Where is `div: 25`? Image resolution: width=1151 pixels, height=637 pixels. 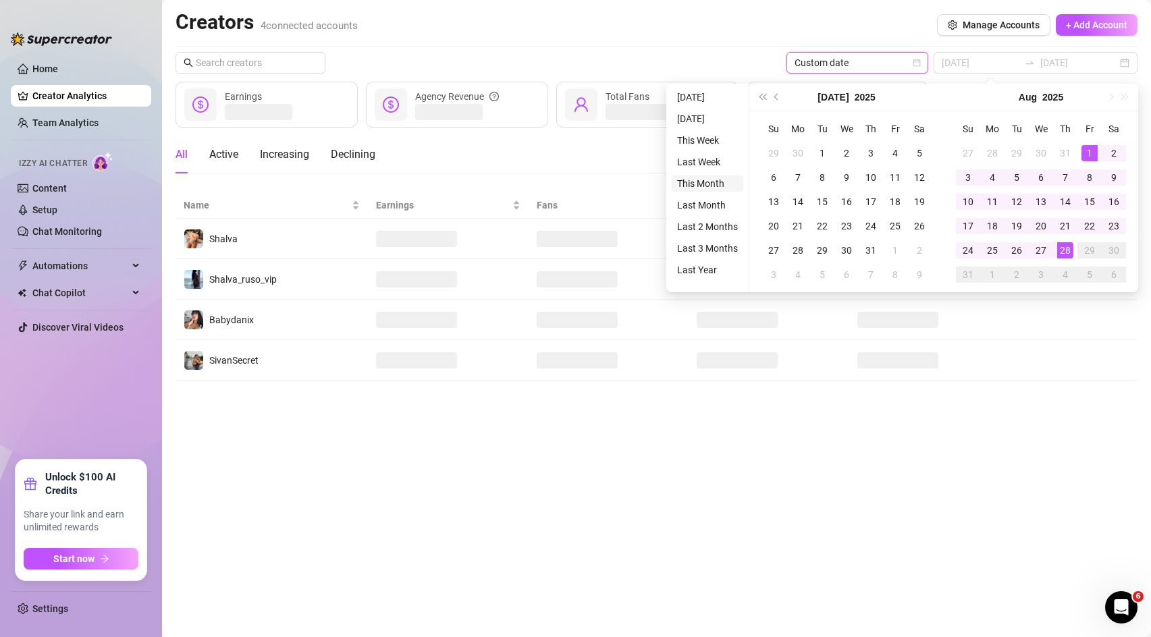
div: 25 is located at coordinates (992, 250).